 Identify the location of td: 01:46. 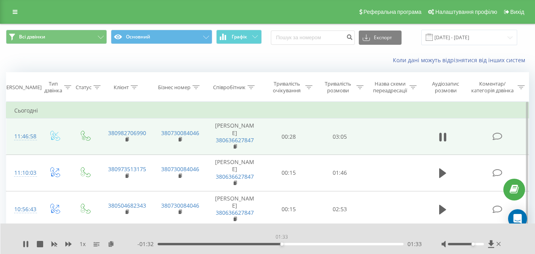
(340, 173).